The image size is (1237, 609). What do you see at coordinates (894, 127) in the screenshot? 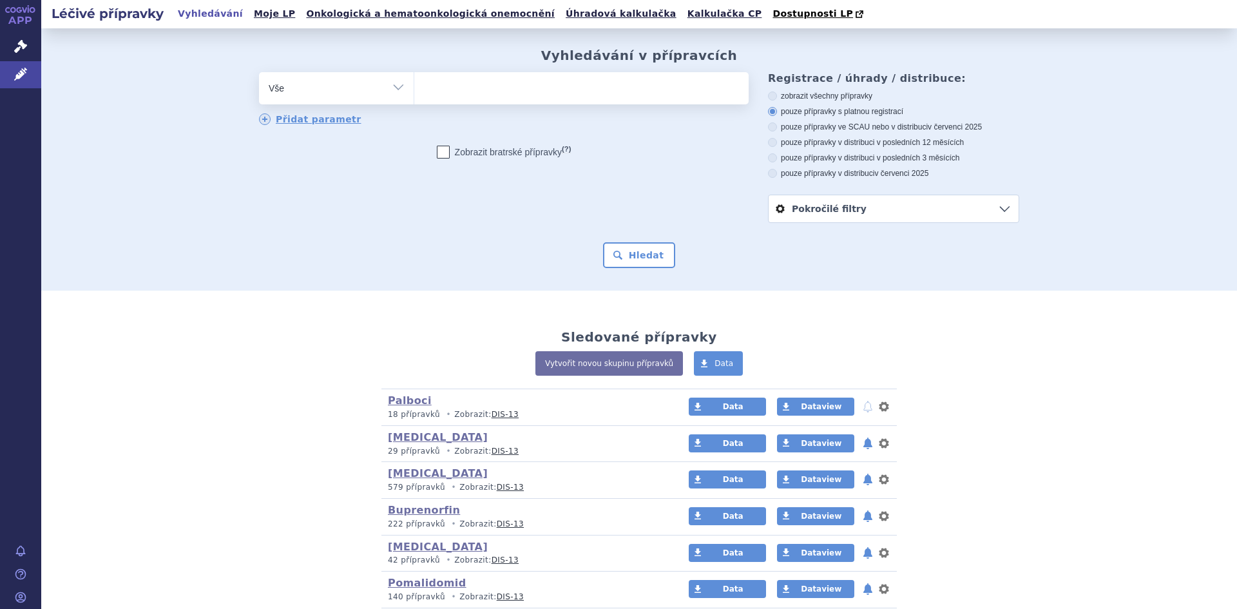
I see `label: pouze přípravky ve SCAU nebo v distribuci` at bounding box center [894, 127].